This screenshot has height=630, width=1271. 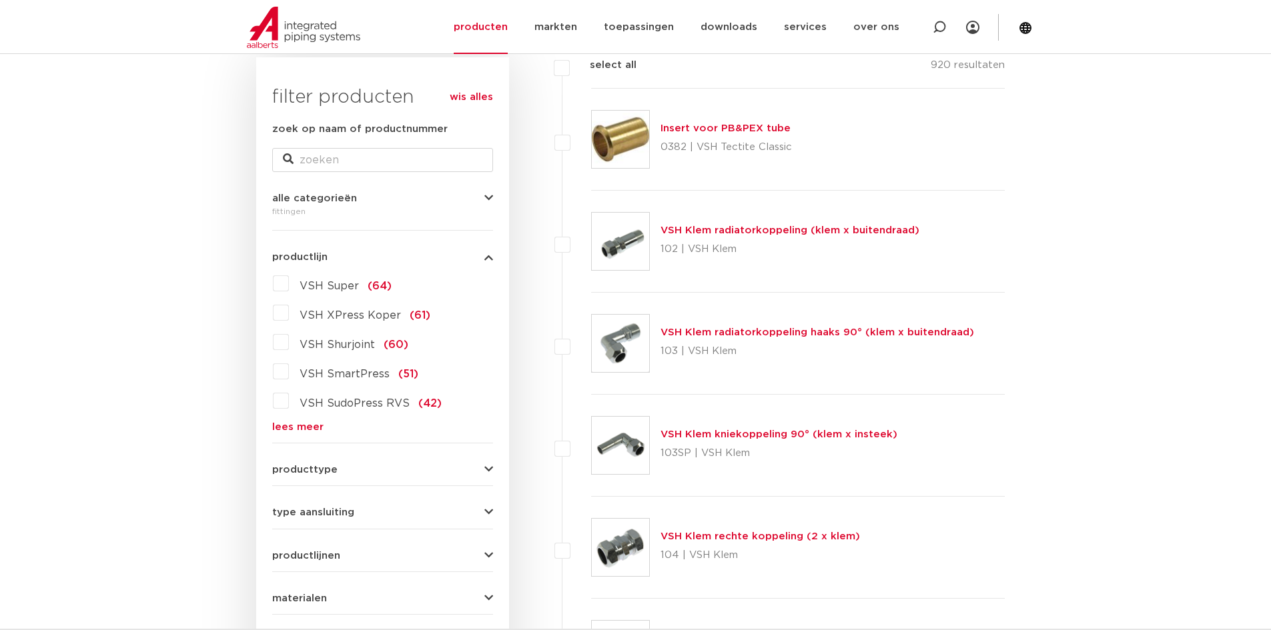 I want to click on img: Thumbnail for VSH Klem radiatorkoppeling (klem x buitendraad), so click(x=620, y=241).